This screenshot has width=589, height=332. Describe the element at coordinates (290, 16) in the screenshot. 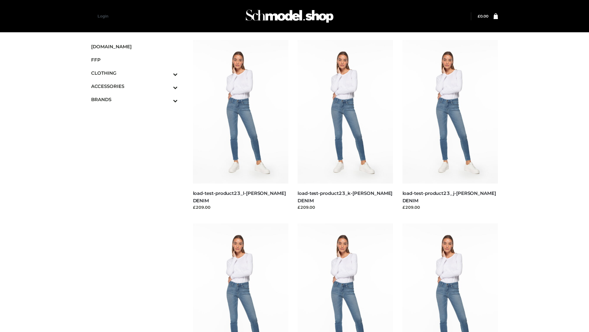

I see `a: Schmodel Admin 964` at that location.